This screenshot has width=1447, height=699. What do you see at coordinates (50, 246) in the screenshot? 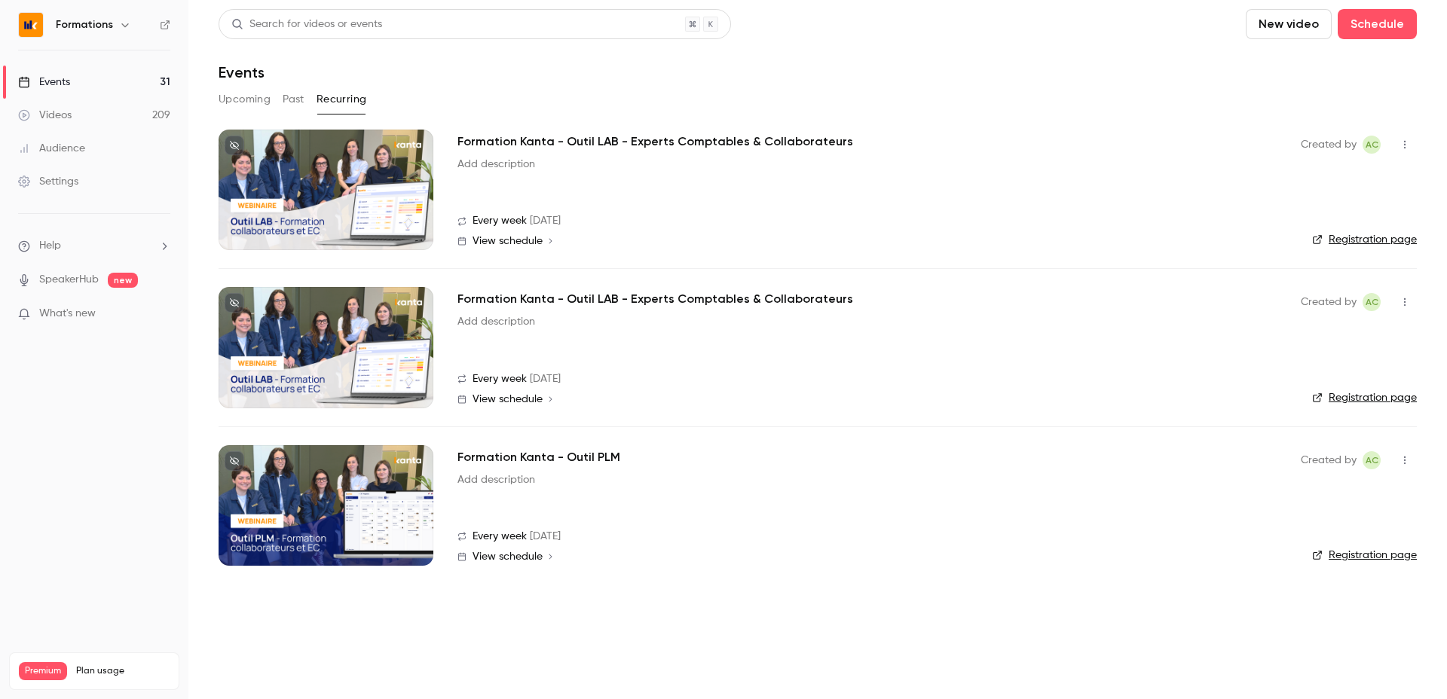
I see `span: Help` at bounding box center [50, 246].